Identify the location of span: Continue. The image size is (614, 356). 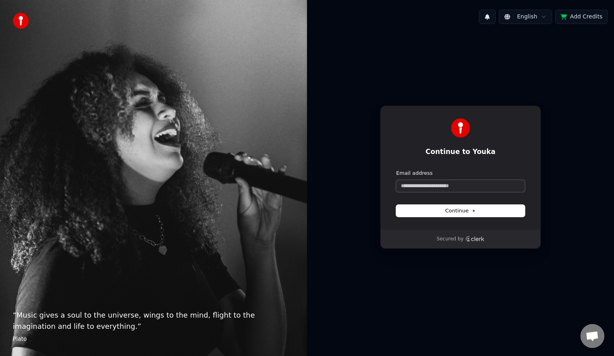
(461, 211).